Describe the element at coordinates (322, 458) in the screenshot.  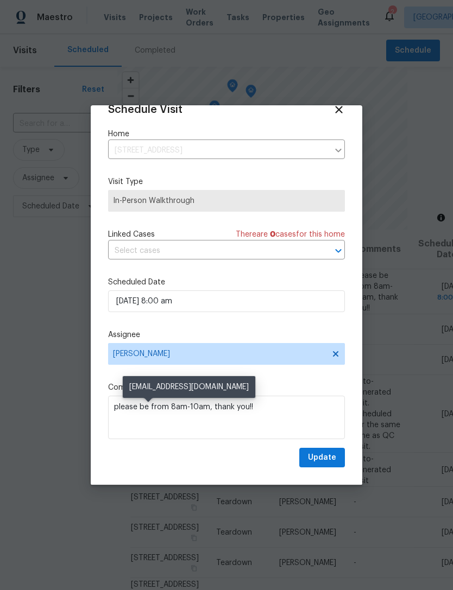
I see `span: Update` at that location.